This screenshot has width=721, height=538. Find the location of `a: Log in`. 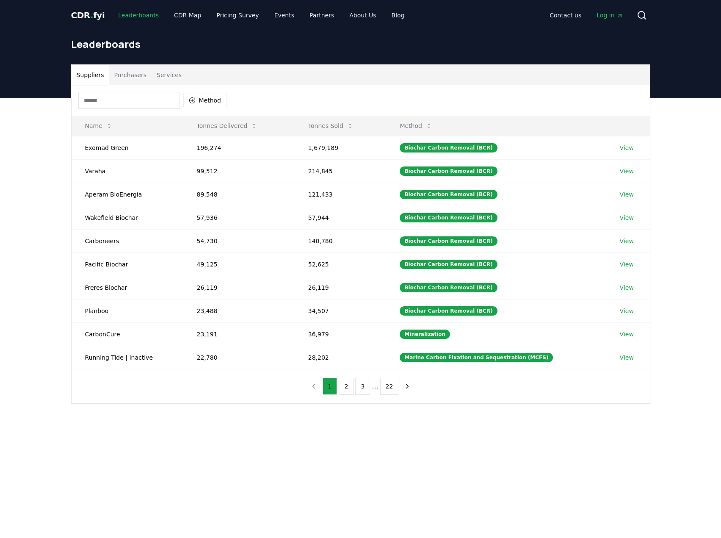

a: Log in is located at coordinates (610, 15).